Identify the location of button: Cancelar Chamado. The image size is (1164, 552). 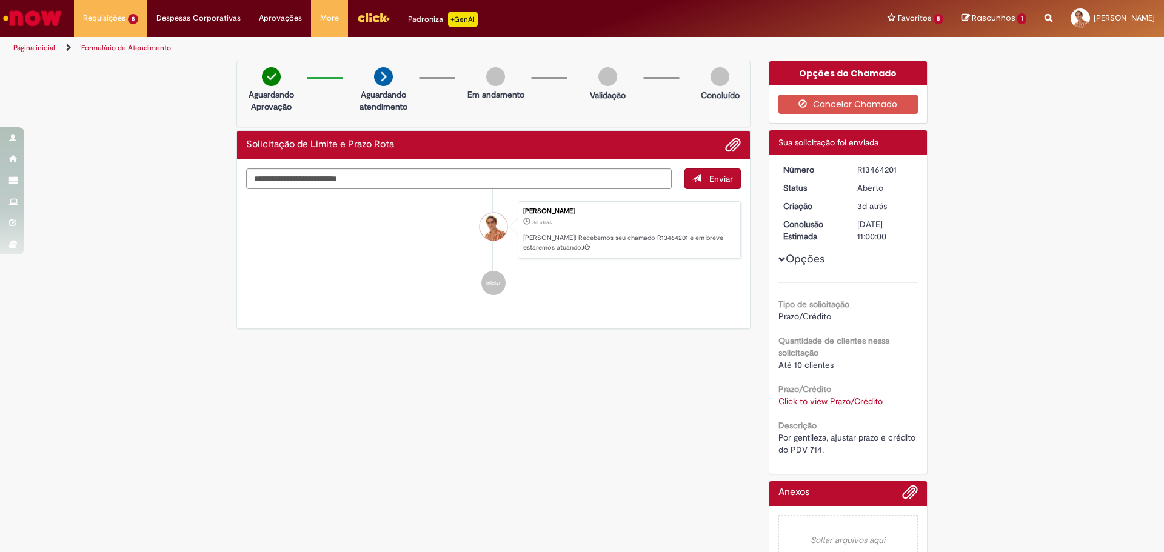
(848, 104).